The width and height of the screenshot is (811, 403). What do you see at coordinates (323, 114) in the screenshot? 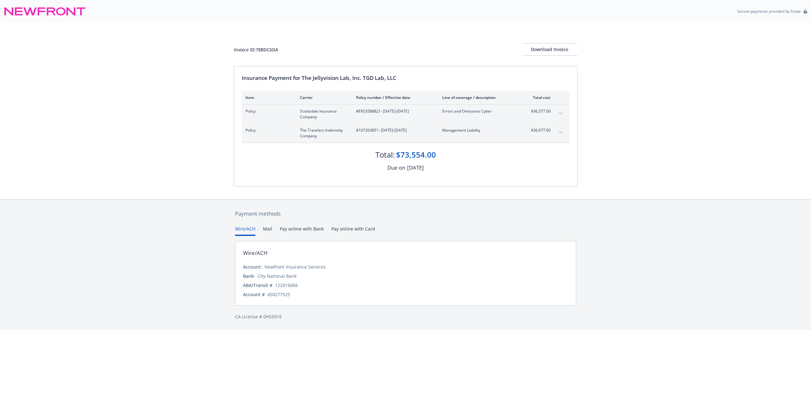
I see `span: Scottsdale Insurance Company` at bounding box center [323, 114].